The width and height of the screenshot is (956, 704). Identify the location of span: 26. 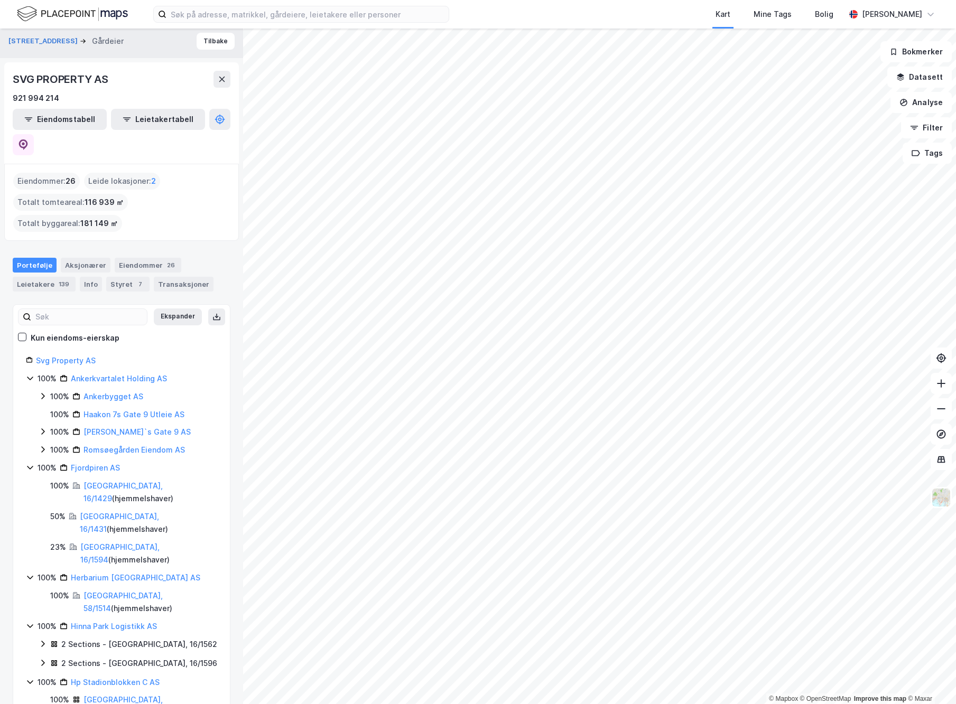
(70, 181).